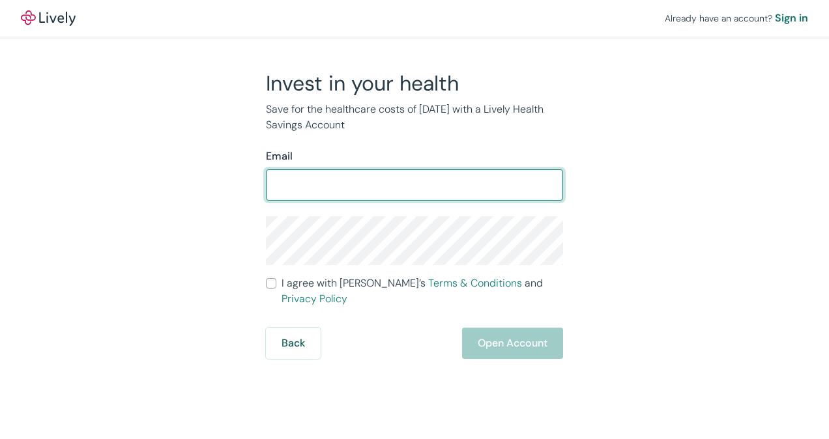 The height and width of the screenshot is (439, 829). Describe the element at coordinates (293, 343) in the screenshot. I see `button: Back` at that location.